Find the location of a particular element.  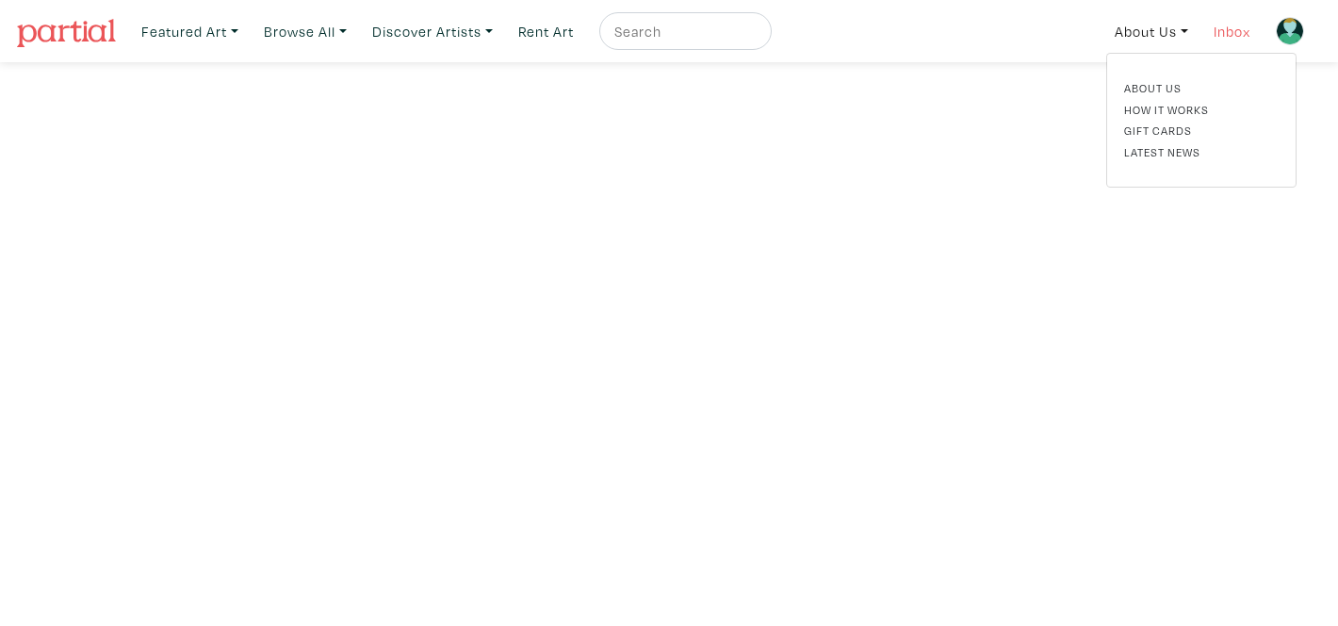

input: Search is located at coordinates (683, 31).